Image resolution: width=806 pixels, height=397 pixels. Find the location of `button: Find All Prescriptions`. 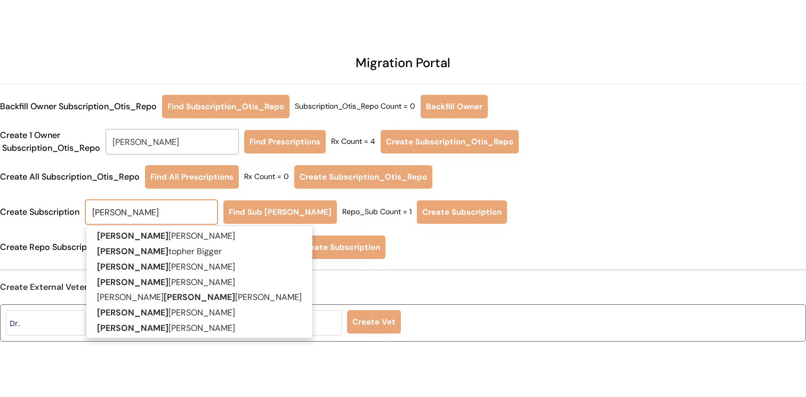

button: Find All Prescriptions is located at coordinates (192, 177).